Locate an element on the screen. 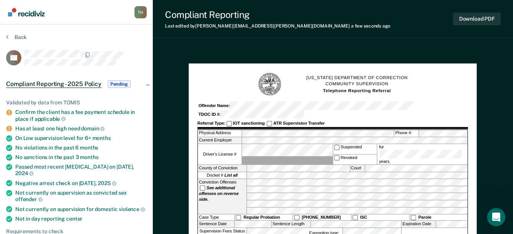 Image resolution: width=513 pixels, height=234 pixels. img: Recidiviz is located at coordinates (26, 12).